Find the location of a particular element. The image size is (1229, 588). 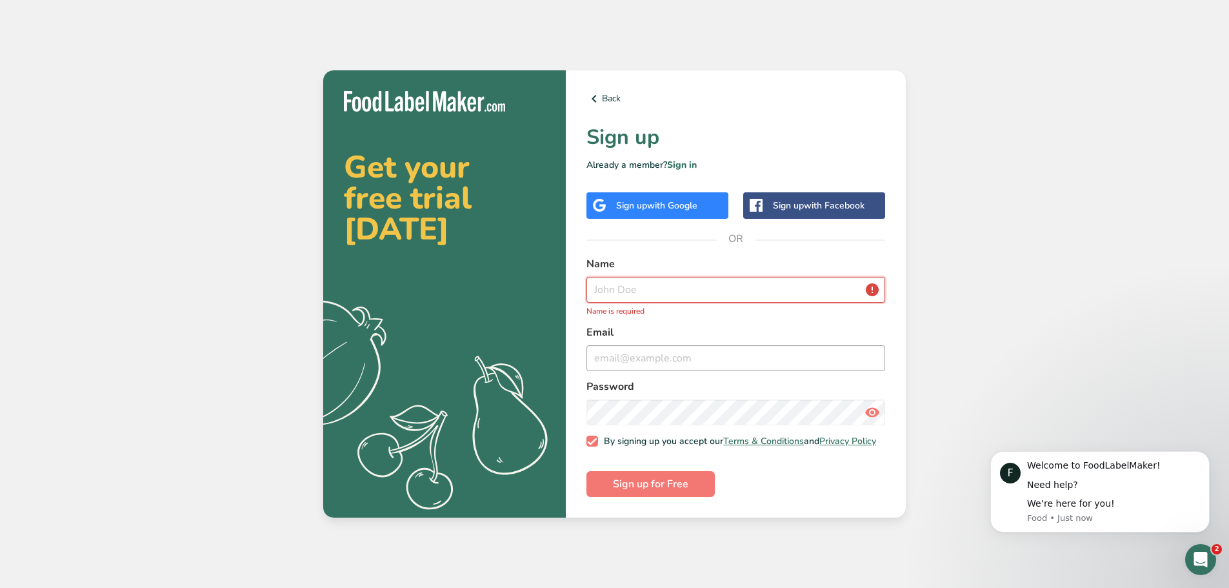

div: Welcome to FoodLabelMaker! is located at coordinates (143, 34).